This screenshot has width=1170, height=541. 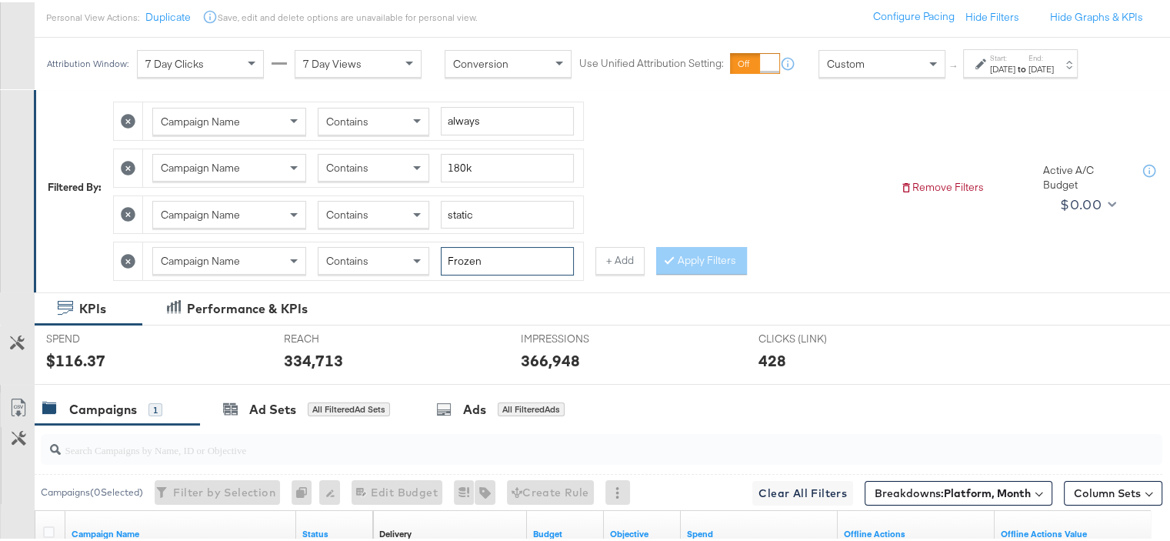 I want to click on span: Breakdowns:, so click(x=952, y=491).